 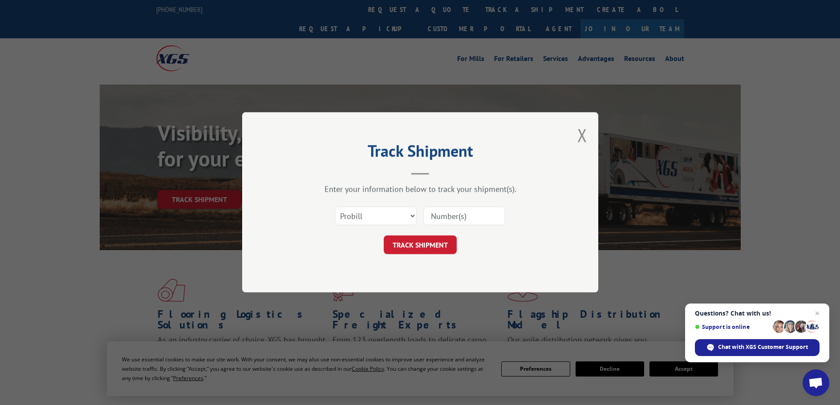 I want to click on h2: Track Shipment, so click(x=420, y=153).